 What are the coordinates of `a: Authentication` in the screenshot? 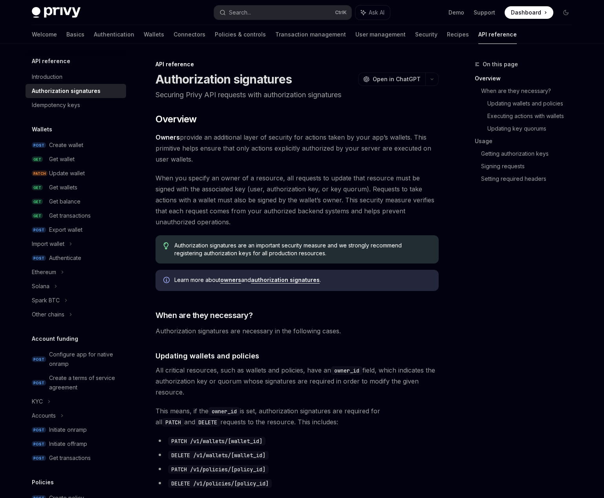 It's located at (114, 35).